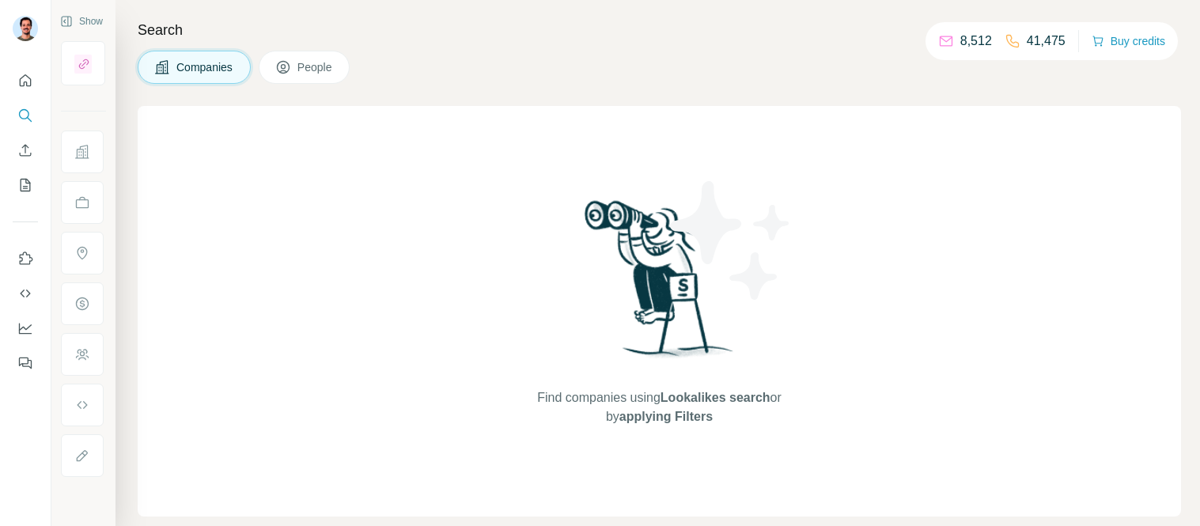  I want to click on span: People, so click(316, 67).